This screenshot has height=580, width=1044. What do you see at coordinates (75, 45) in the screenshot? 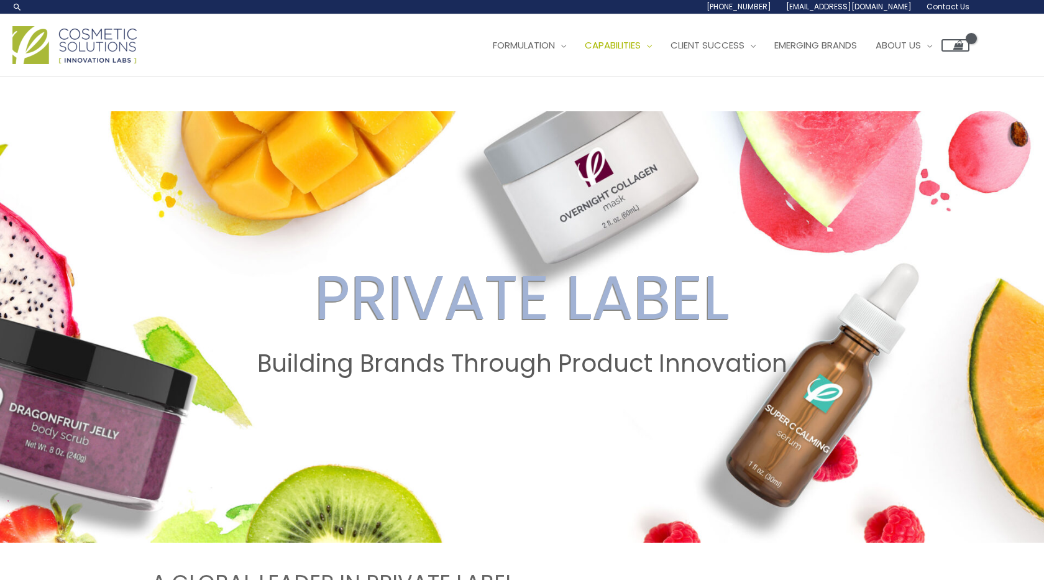
I see `img: Cosmetic Solutions Logo` at bounding box center [75, 45].